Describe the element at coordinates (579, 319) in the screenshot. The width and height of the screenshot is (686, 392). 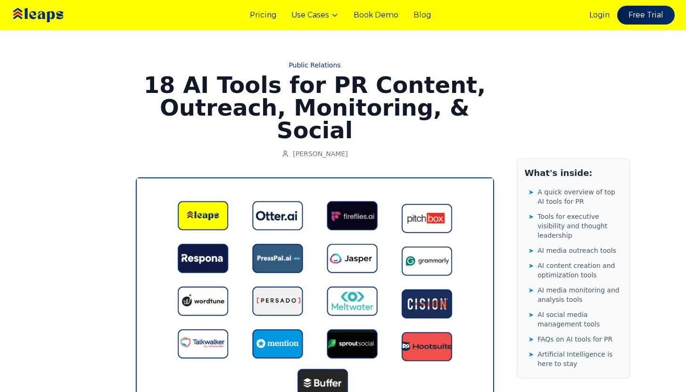
I see `span: AI social media management tools` at that location.